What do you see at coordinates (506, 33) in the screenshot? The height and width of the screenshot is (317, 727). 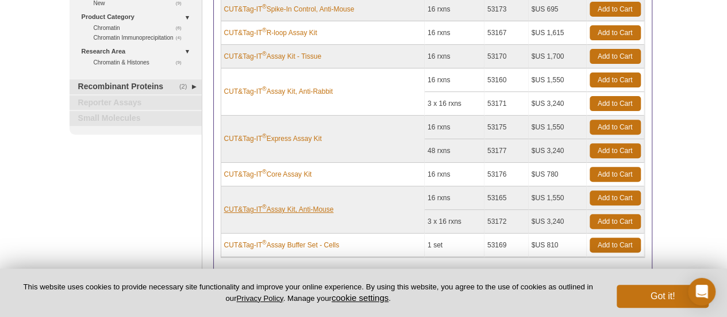 I see `td: 53167` at bounding box center [506, 33].